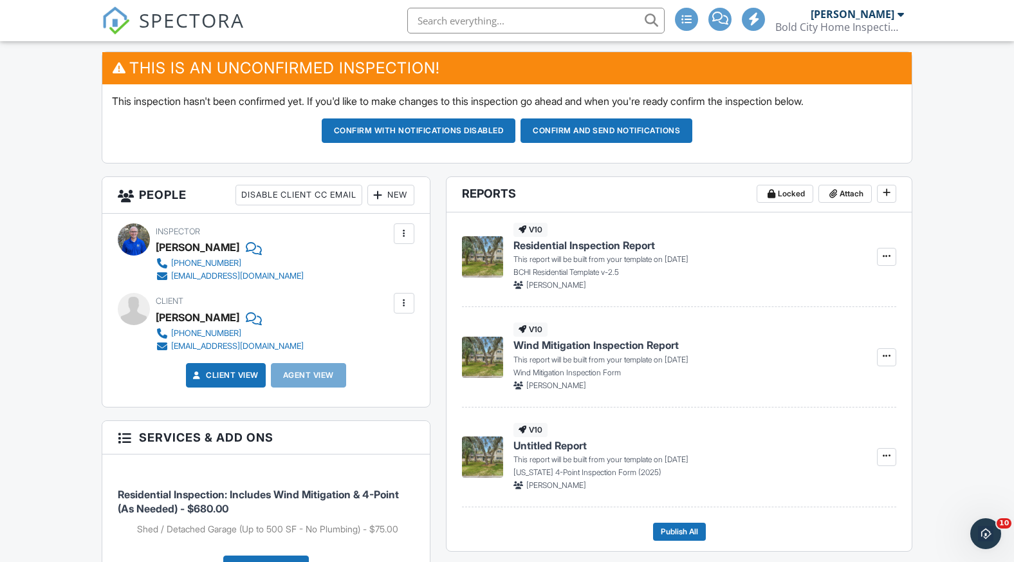 This screenshot has width=1014, height=562. What do you see at coordinates (298, 195) in the screenshot?
I see `div: Disable Client CC Email` at bounding box center [298, 195].